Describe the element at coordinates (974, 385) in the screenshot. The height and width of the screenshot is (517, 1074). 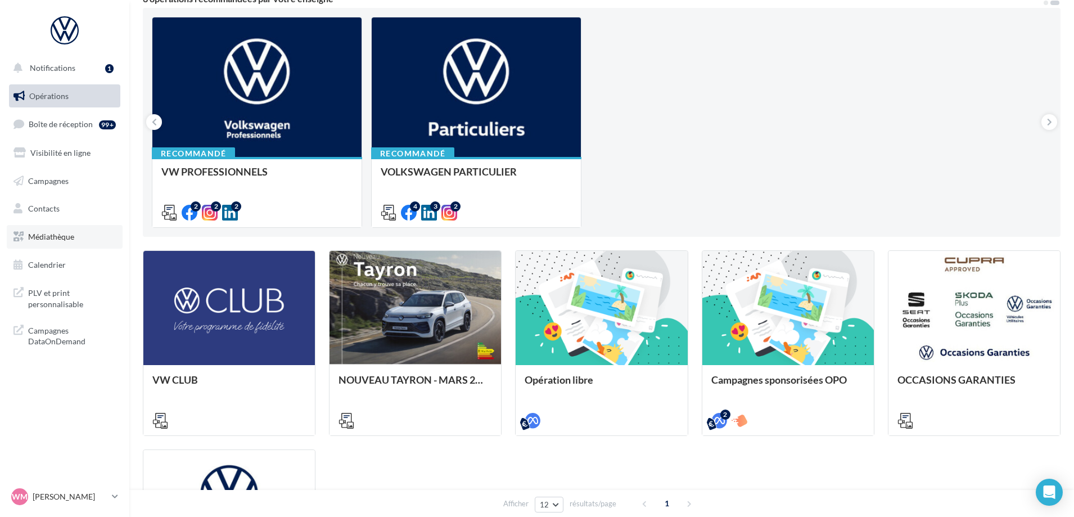
I see `div: OCCASIONS GARANTIES` at that location.